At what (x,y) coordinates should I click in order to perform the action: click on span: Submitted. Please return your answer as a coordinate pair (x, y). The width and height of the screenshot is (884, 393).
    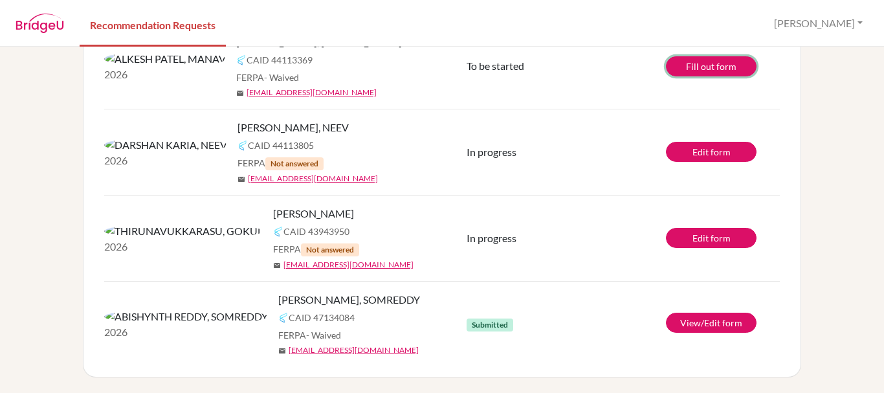
    Looking at the image, I should click on (490, 325).